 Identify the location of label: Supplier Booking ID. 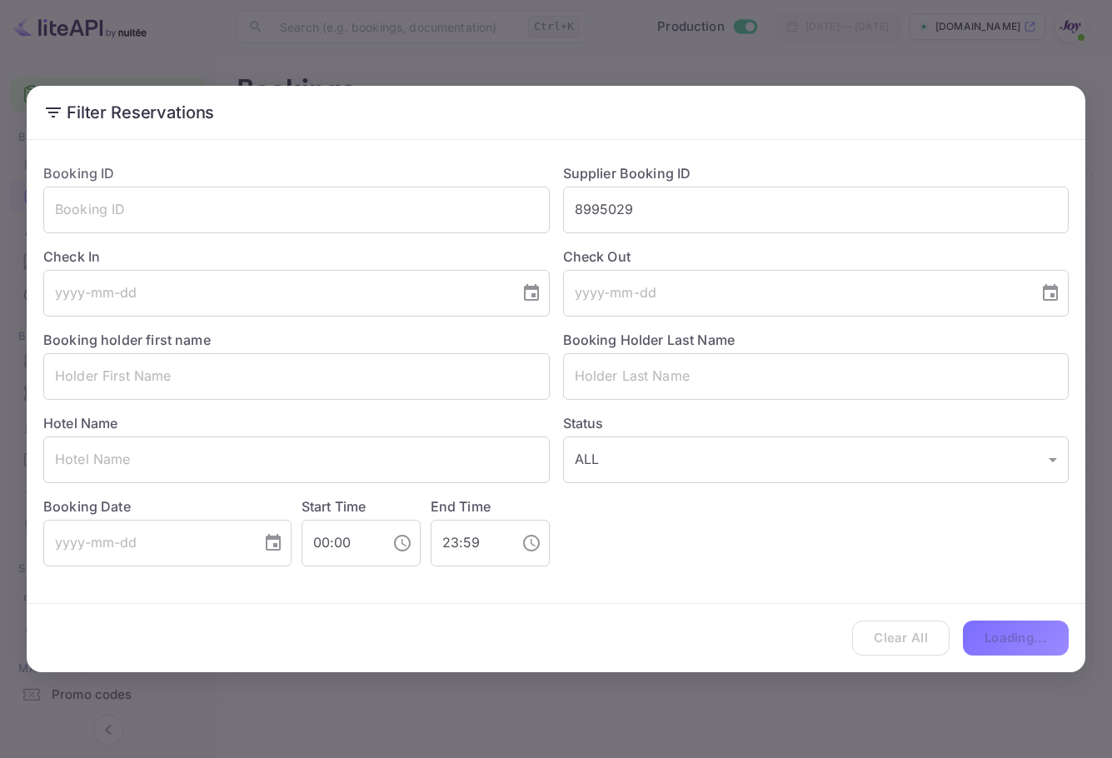
(627, 173).